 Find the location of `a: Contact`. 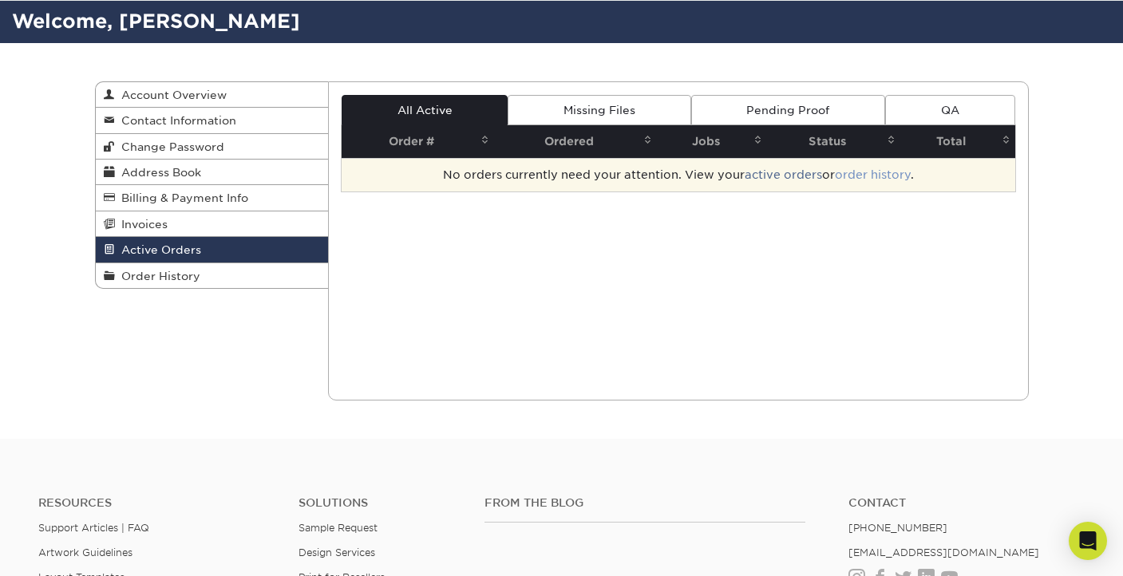

a: Contact is located at coordinates (966, 503).